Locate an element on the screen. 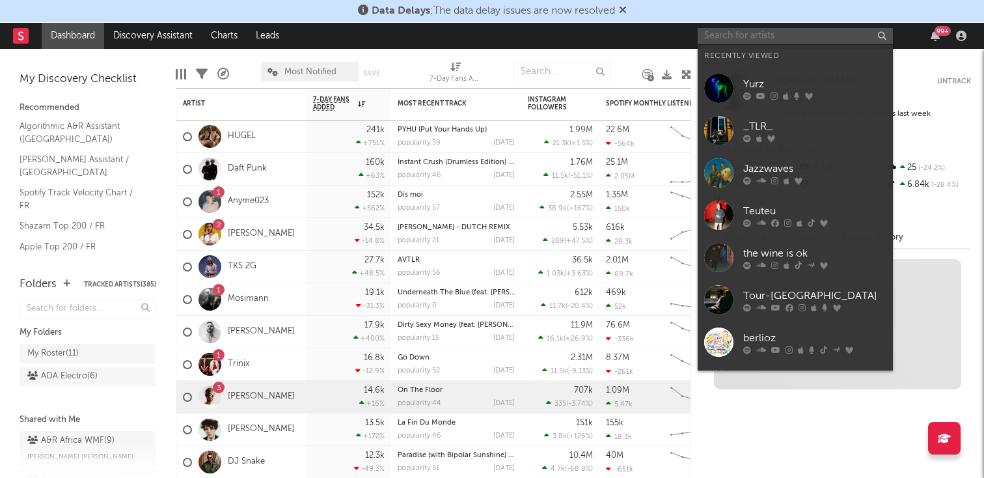  div: Yurz is located at coordinates (815, 84).